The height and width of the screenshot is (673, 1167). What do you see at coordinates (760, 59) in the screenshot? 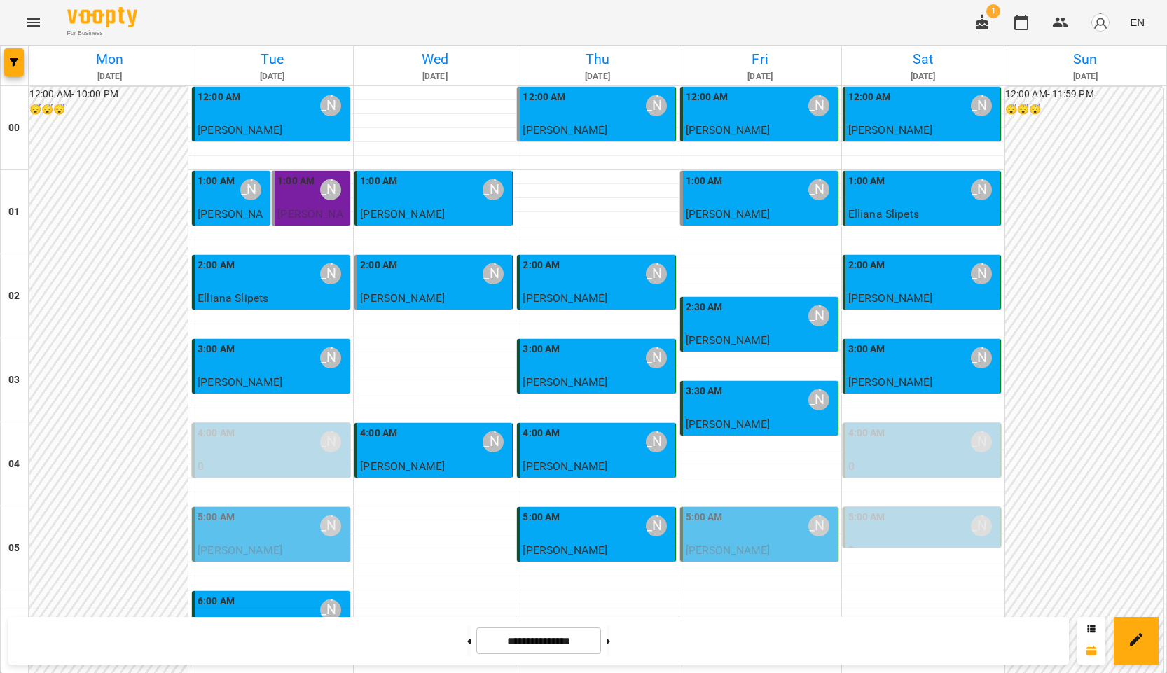
I see `h6: Fri` at bounding box center [760, 59].